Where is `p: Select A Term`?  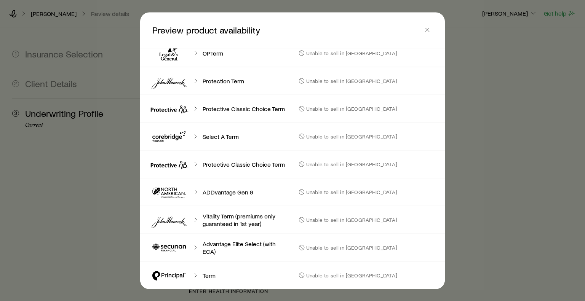 p: Select A Term is located at coordinates (220, 136).